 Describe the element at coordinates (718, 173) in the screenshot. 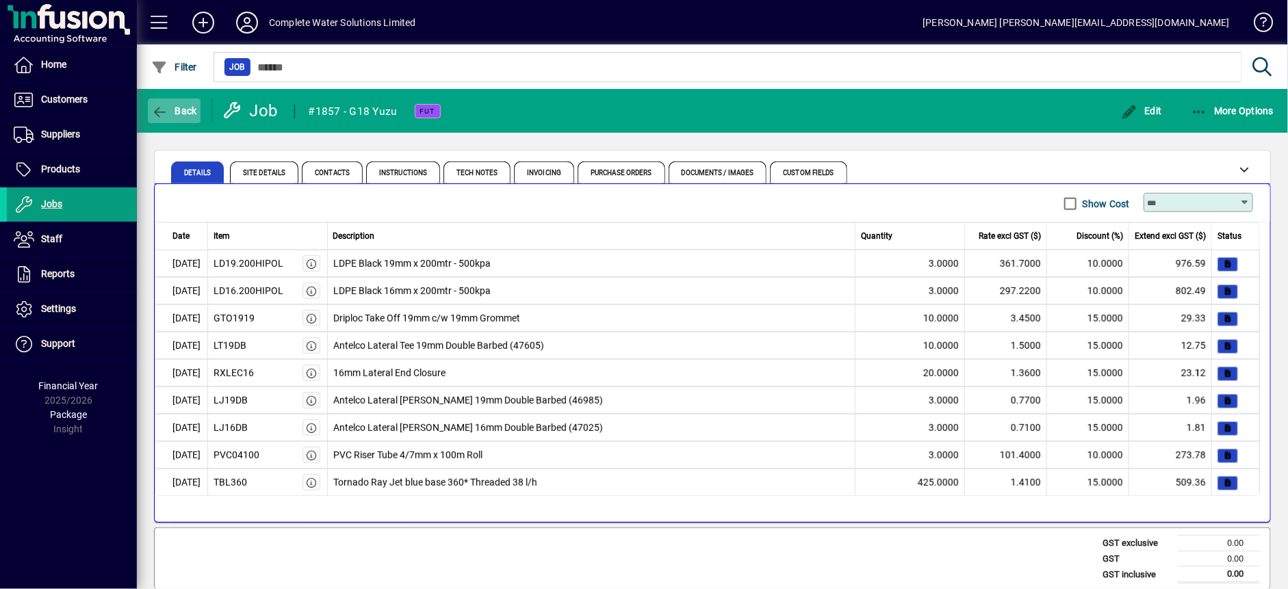

I see `span: Documents / Images` at that location.